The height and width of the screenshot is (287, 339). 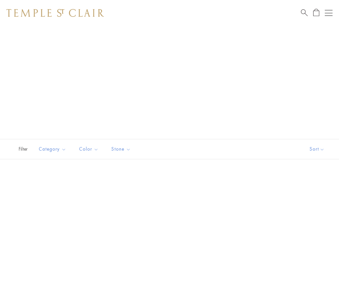 I want to click on a: Search, so click(x=304, y=13).